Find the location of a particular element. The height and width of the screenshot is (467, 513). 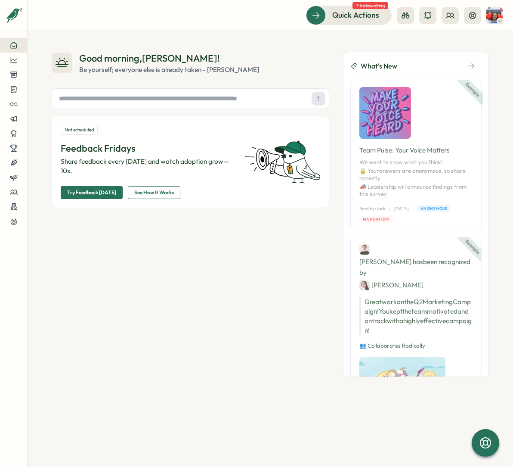

span: See How It Works is located at coordinates (154, 192).